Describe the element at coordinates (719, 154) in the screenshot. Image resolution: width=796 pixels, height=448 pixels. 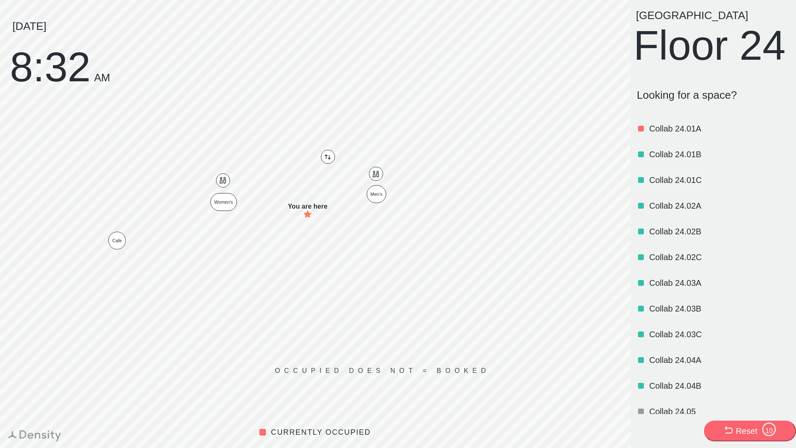
I see `p: Collab 24.01B` at that location.